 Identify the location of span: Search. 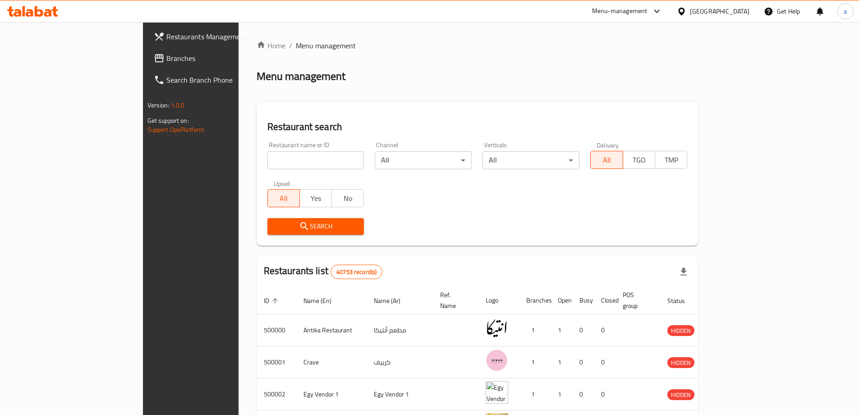
(316, 226).